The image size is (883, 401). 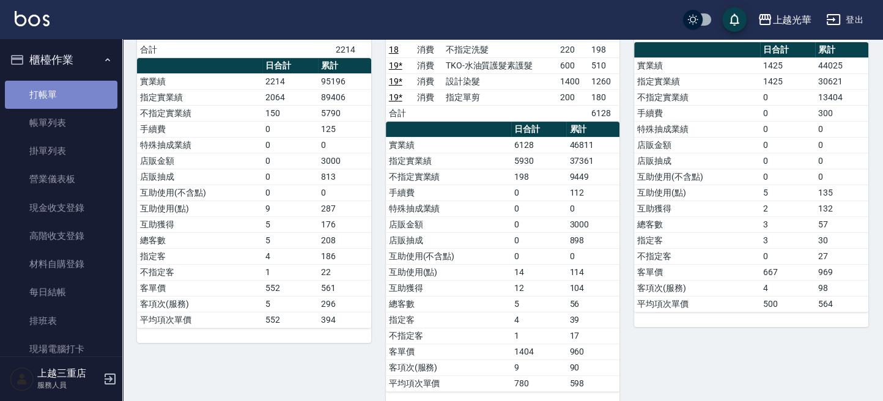 What do you see at coordinates (593, 320) in the screenshot?
I see `td: 39` at bounding box center [593, 320].